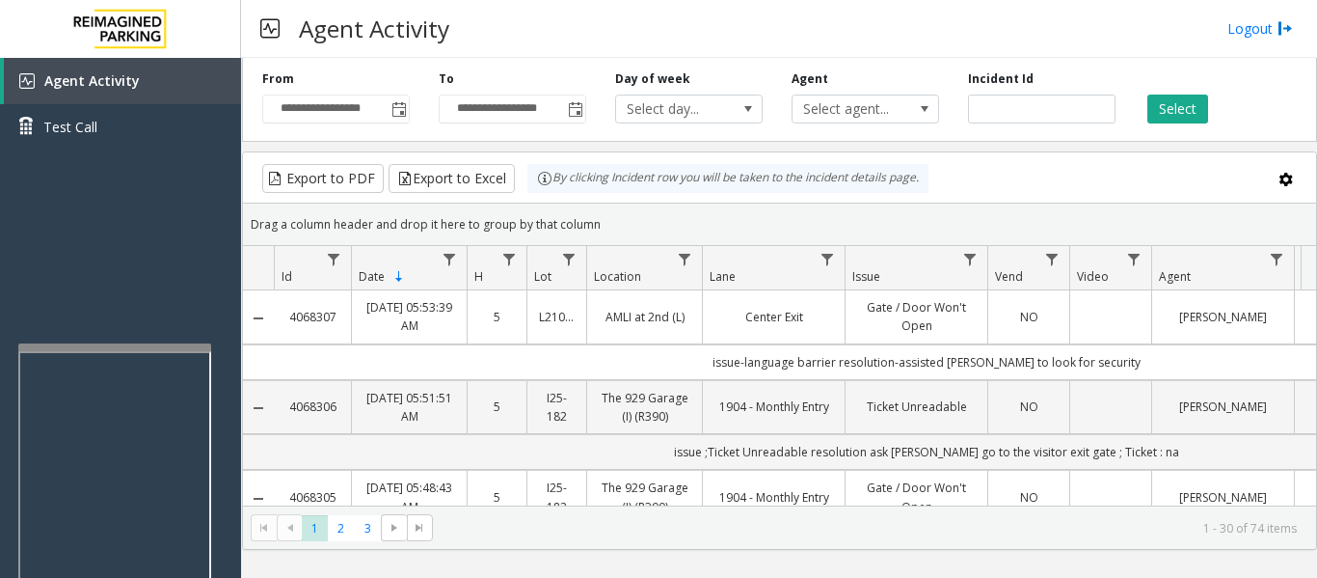 This screenshot has height=578, width=1317. Describe the element at coordinates (1134, 258) in the screenshot. I see `a: Video Filter Menu` at that location.